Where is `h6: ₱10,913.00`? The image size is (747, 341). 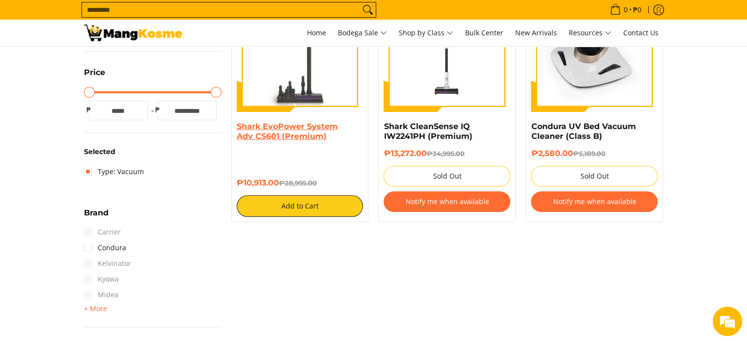
h6: ₱10,913.00 is located at coordinates (300, 183).